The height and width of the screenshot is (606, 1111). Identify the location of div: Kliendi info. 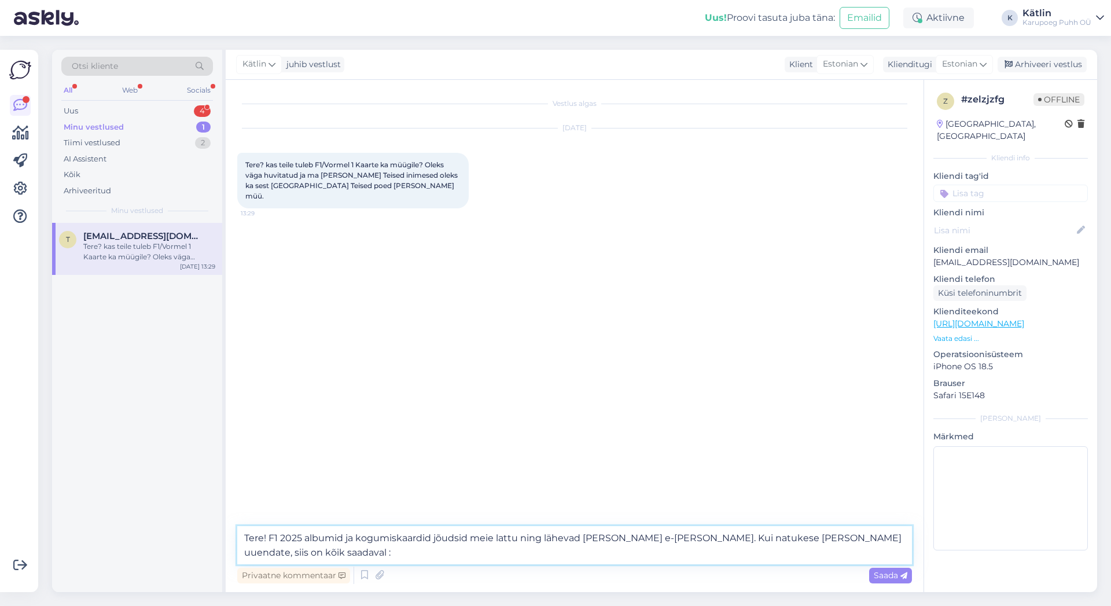
(1010, 158).